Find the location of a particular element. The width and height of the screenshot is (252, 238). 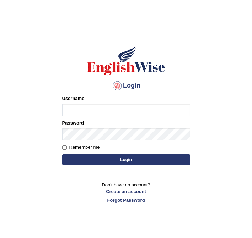

label: Password is located at coordinates (73, 123).